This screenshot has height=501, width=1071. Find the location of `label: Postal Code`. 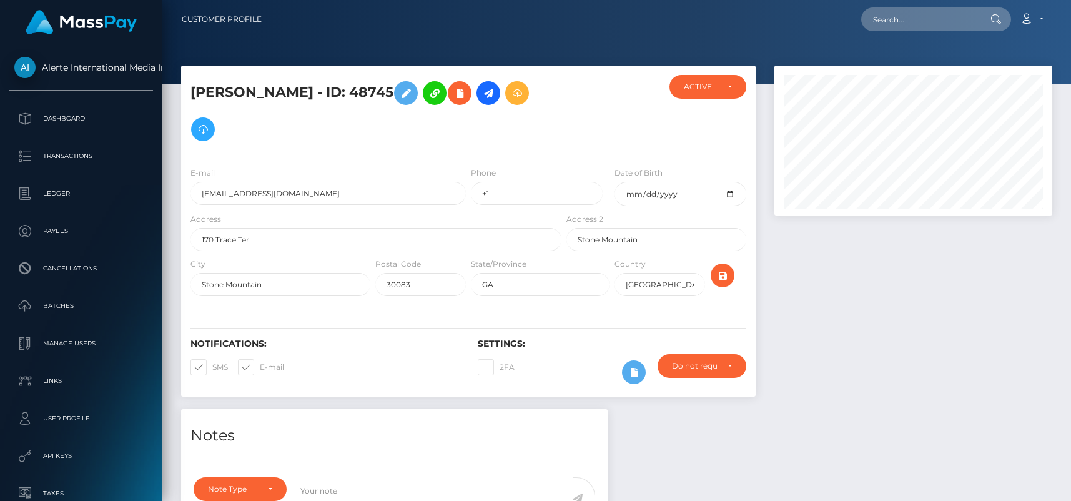

label: Postal Code is located at coordinates (398, 264).